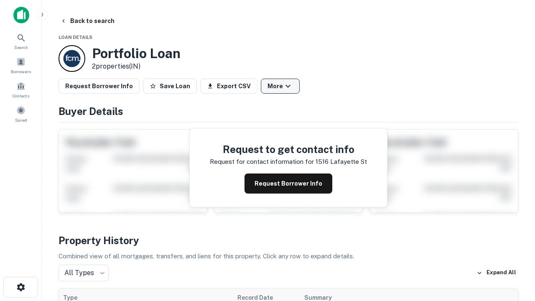  I want to click on button: Expand All, so click(496, 273).